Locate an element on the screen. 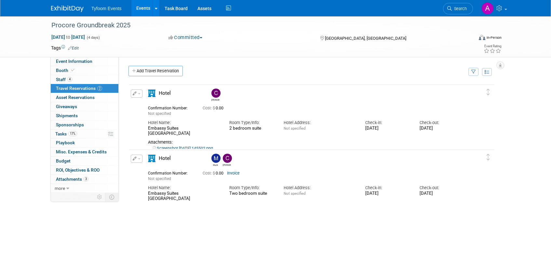 Image resolution: width=551 pixels, height=268 pixels. span: Shipments is located at coordinates (67, 115).